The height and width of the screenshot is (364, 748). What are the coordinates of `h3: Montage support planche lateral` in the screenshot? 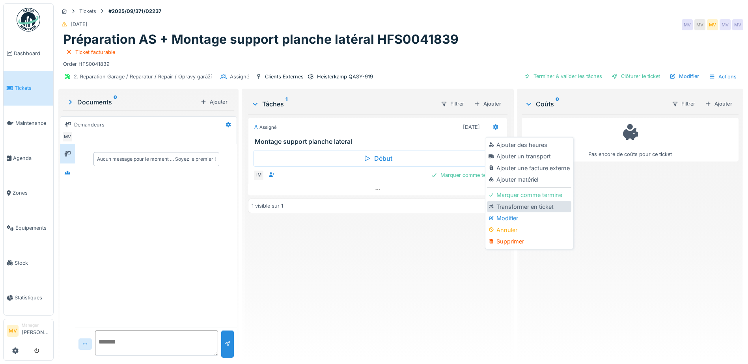 It's located at (379, 142).